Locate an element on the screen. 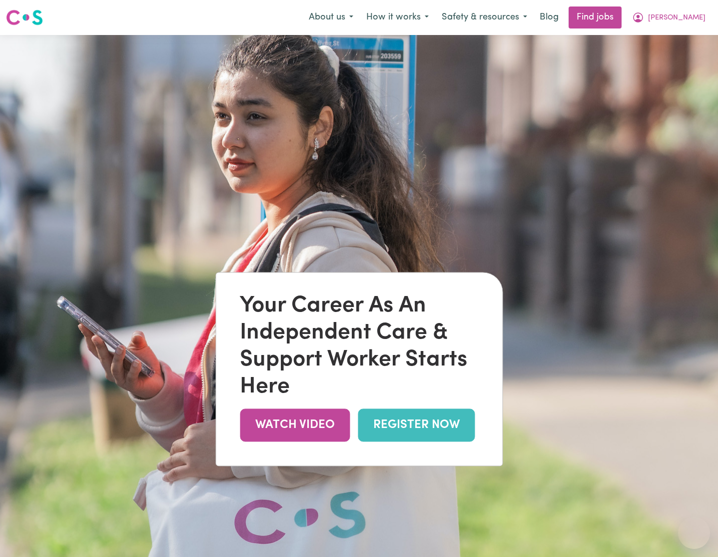 The width and height of the screenshot is (718, 557). a: REGISTER NOW is located at coordinates (416, 425).